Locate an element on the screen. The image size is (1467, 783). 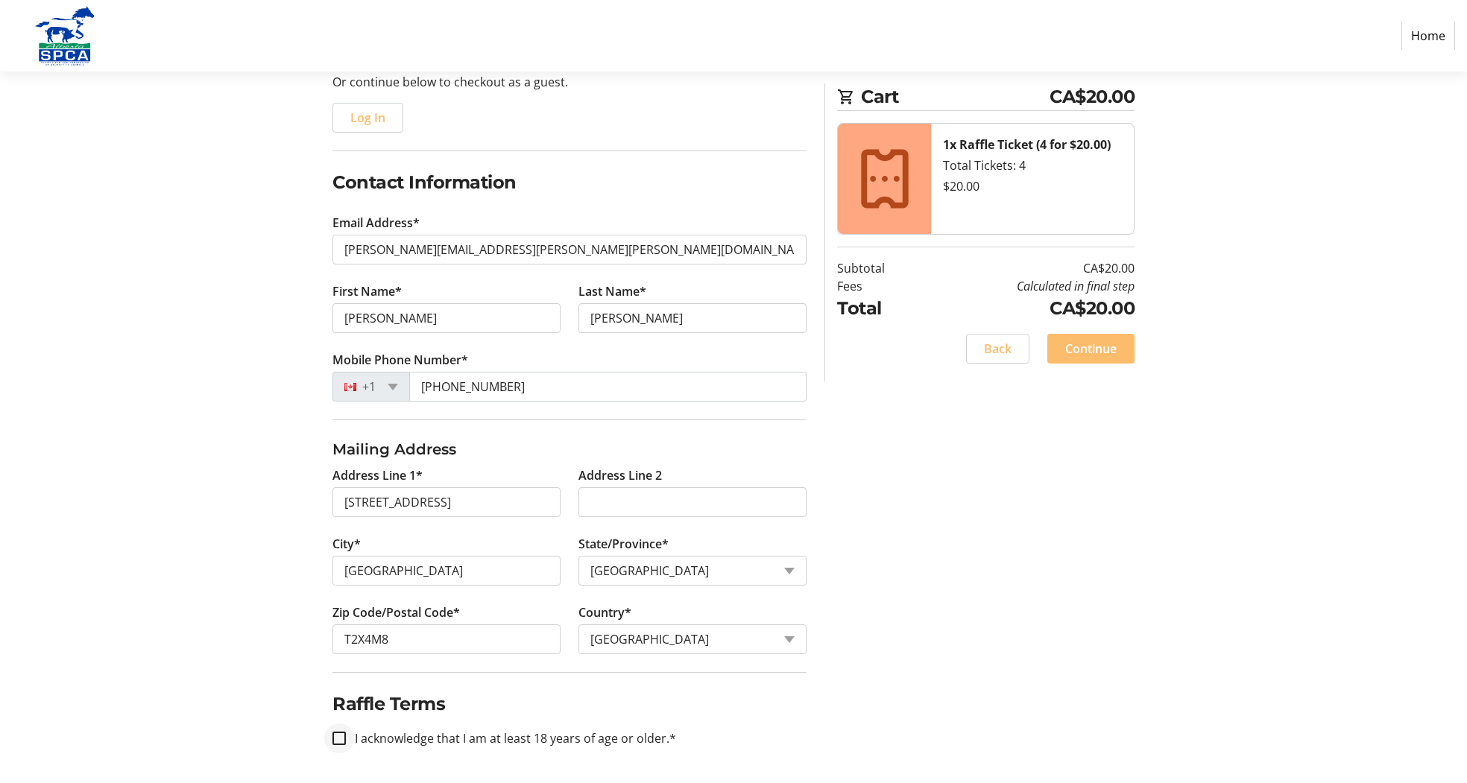
div: $20.00 is located at coordinates (1032, 186).